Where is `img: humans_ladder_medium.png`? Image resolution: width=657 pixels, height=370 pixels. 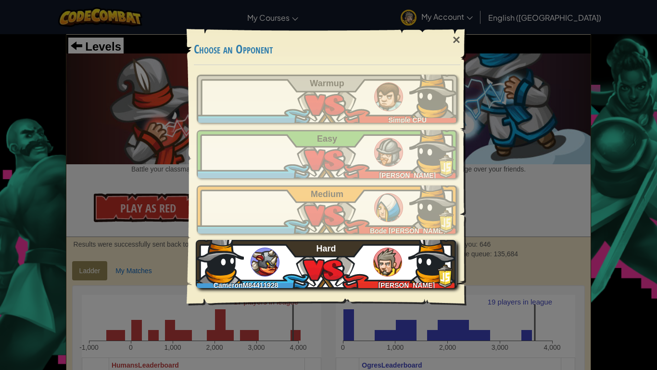 img: humans_ladder_medium.png is located at coordinates (389, 207).